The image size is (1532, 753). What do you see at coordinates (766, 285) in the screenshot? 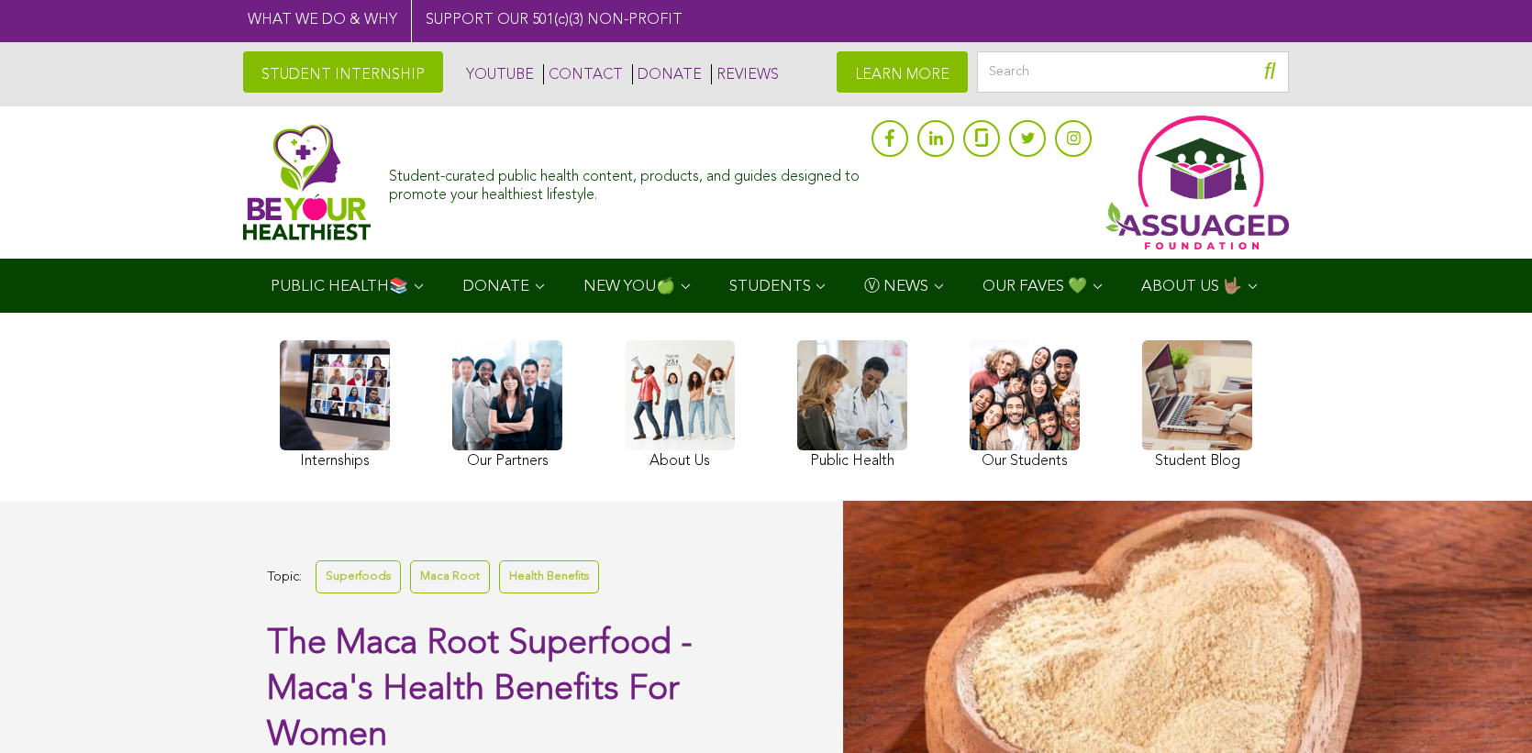
I see `div: Navigation Menu` at bounding box center [766, 285].